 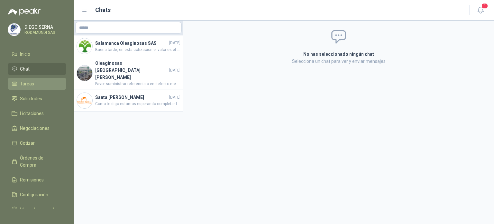 What do you see at coordinates (37, 128) in the screenshot?
I see `a: Negociaciones` at bounding box center [37, 128].